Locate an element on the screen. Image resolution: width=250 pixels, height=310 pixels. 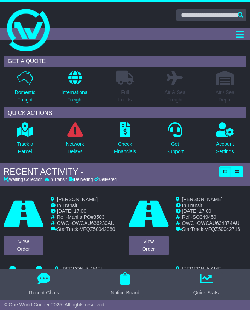
span: SO349459 is located at coordinates (205, 217).